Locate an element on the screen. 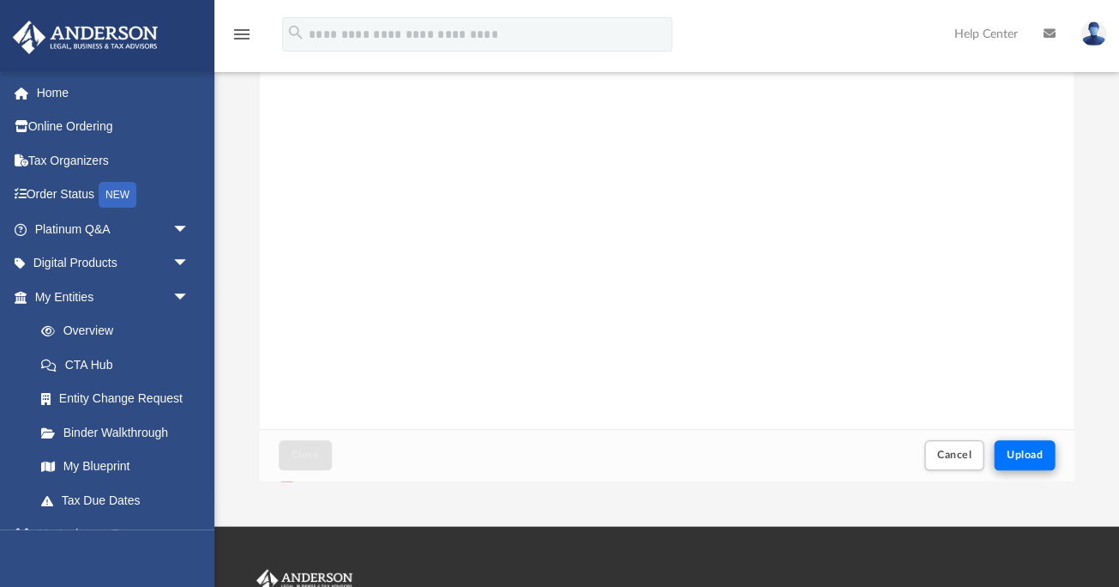  a: My Entitiesarrow_drop_down is located at coordinates (113, 297).